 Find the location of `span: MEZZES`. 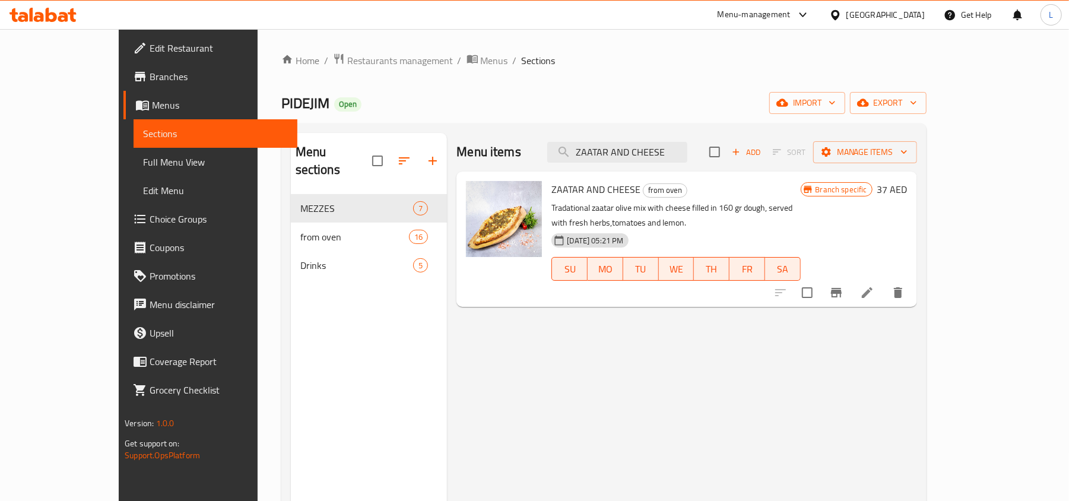

span: MEZZES is located at coordinates (357, 208).